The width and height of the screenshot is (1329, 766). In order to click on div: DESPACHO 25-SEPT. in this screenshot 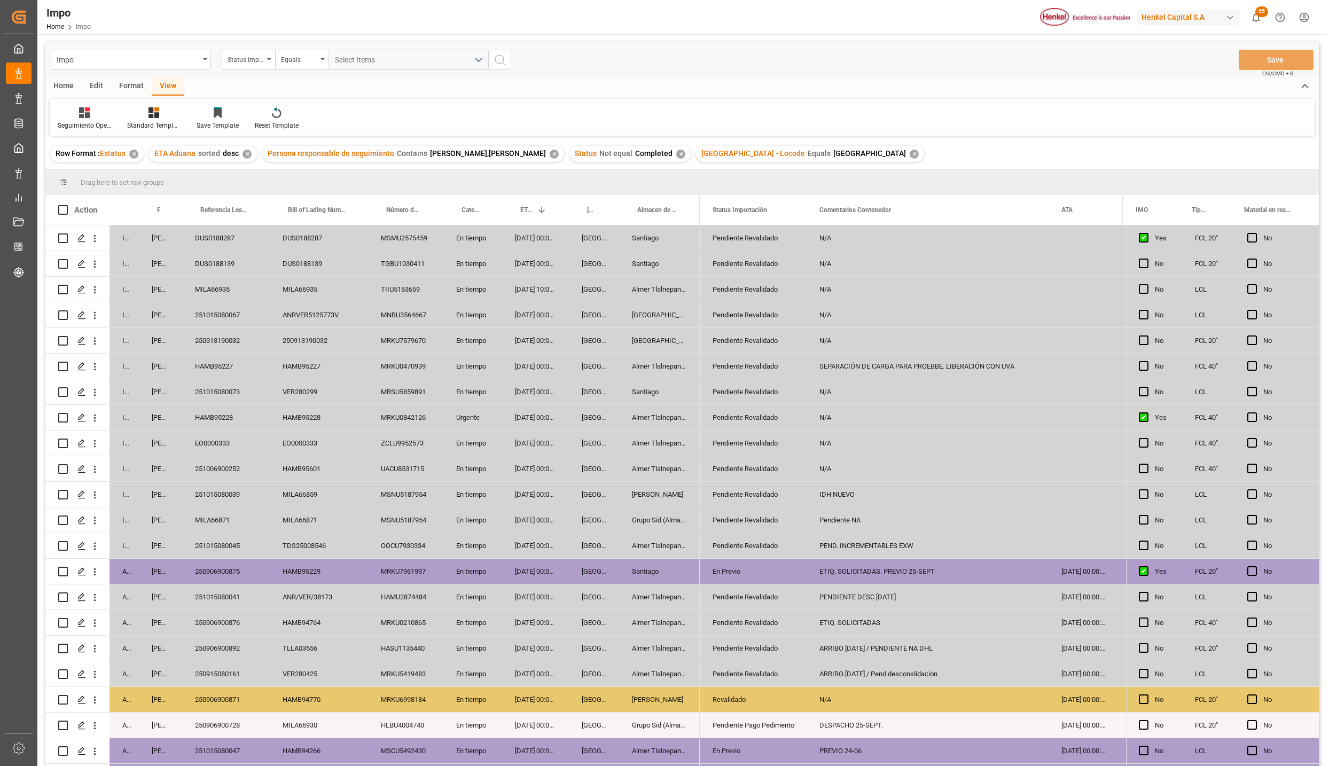, I will do `click(928, 725)`.